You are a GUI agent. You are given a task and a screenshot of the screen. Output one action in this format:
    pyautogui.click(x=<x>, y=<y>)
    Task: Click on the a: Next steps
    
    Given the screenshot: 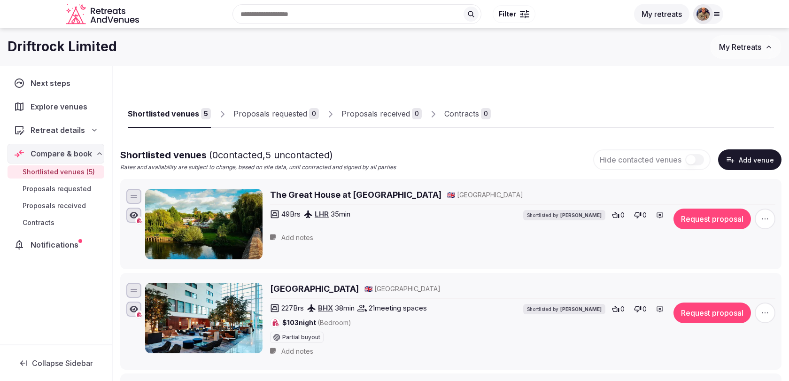 What is the action you would take?
    pyautogui.click(x=56, y=83)
    